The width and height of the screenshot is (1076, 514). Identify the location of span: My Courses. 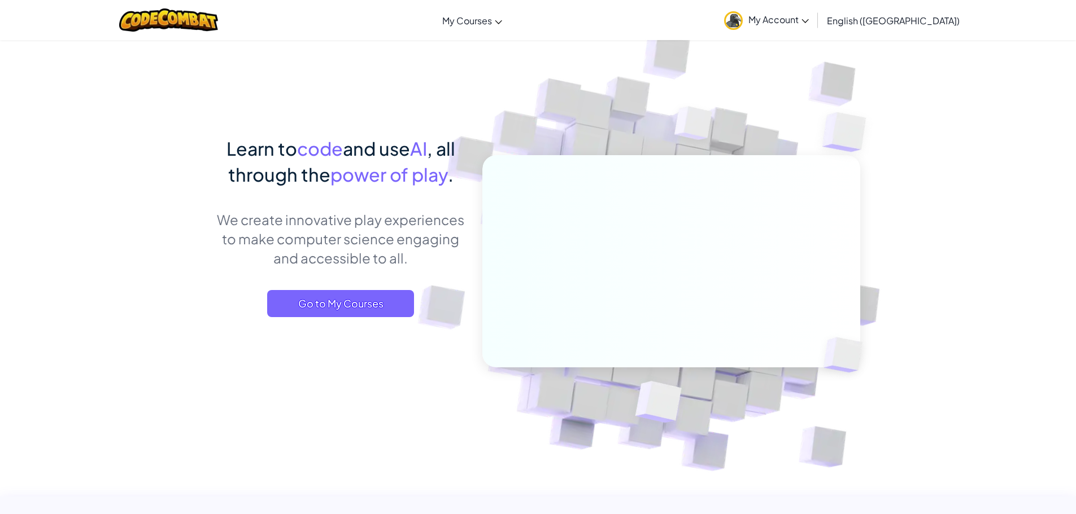
(467, 20).